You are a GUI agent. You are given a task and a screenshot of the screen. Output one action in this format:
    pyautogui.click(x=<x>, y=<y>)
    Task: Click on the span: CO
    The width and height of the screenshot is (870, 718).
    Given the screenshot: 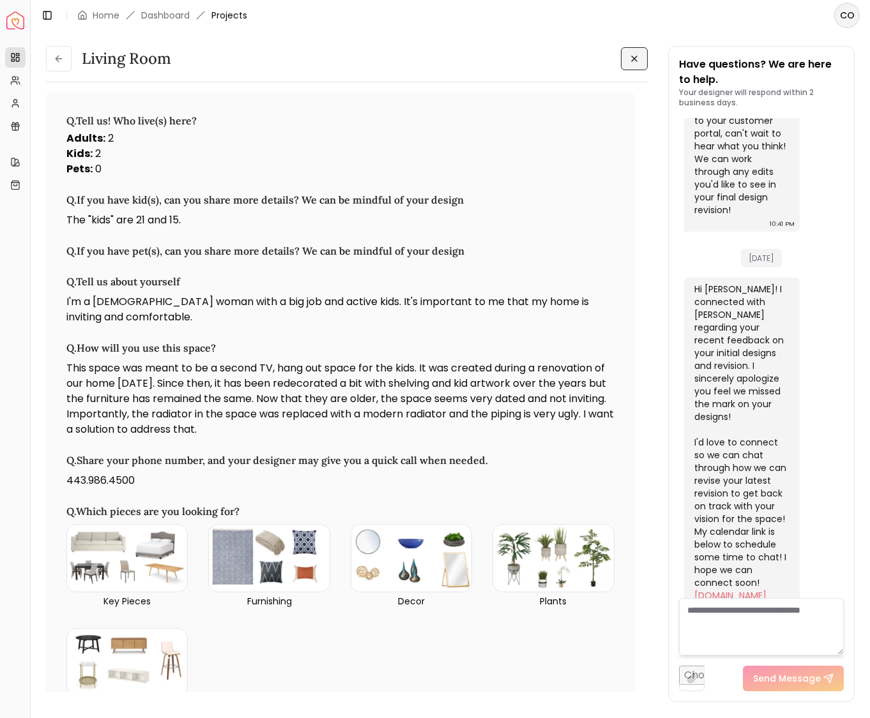 What is the action you would take?
    pyautogui.click(x=847, y=15)
    